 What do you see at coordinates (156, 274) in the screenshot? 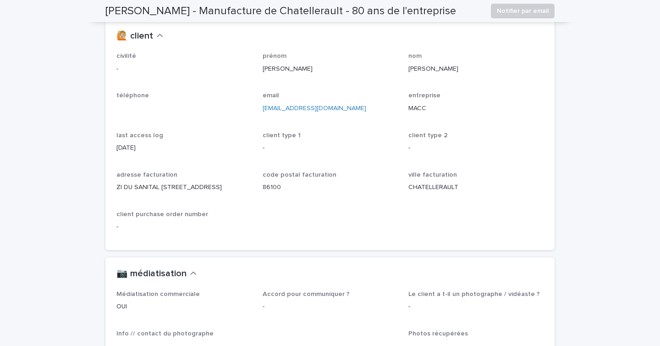
I see `button: 📷 médiatisation` at bounding box center [156, 274].